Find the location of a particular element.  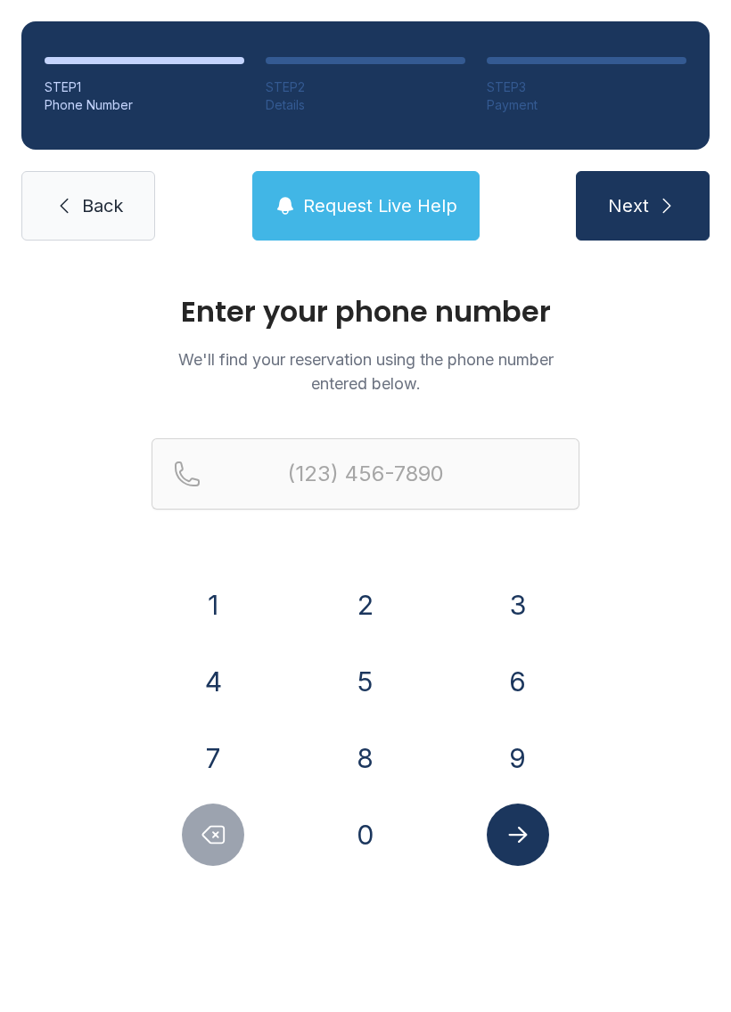

button: 8 is located at coordinates (365, 758).